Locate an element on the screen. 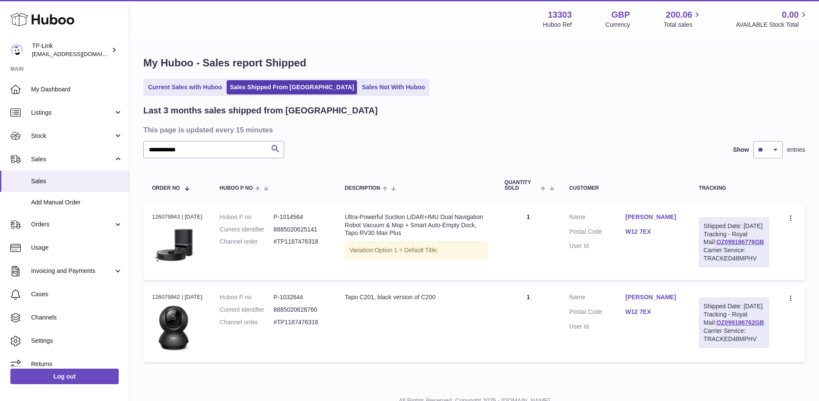  dd: 8885020628760 is located at coordinates (300, 310).